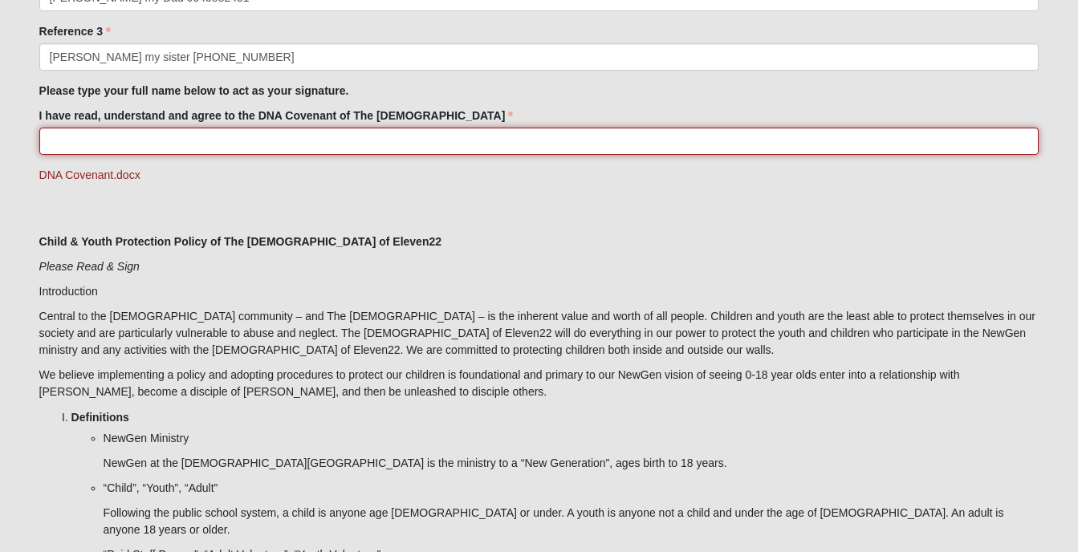 The width and height of the screenshot is (1078, 552). Describe the element at coordinates (572, 488) in the screenshot. I see `p: “Child”, “Youth”, “Adult”` at that location.